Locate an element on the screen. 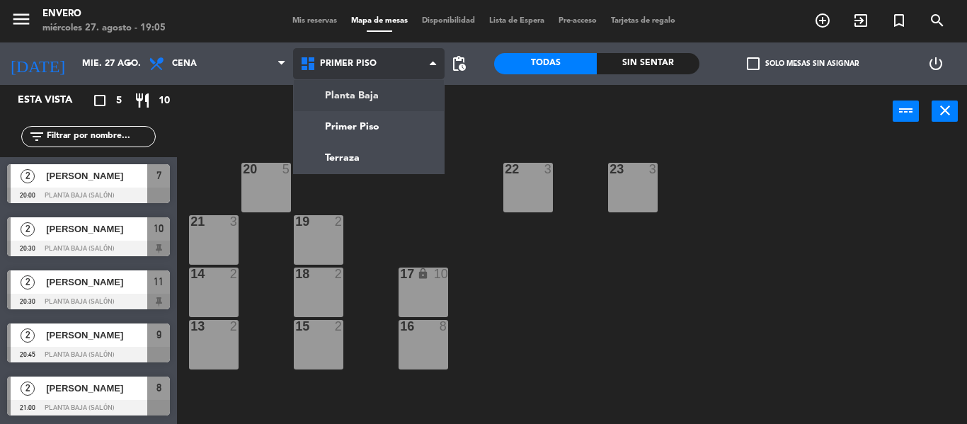 Image resolution: width=967 pixels, height=424 pixels. span: pending_actions is located at coordinates (459, 64).